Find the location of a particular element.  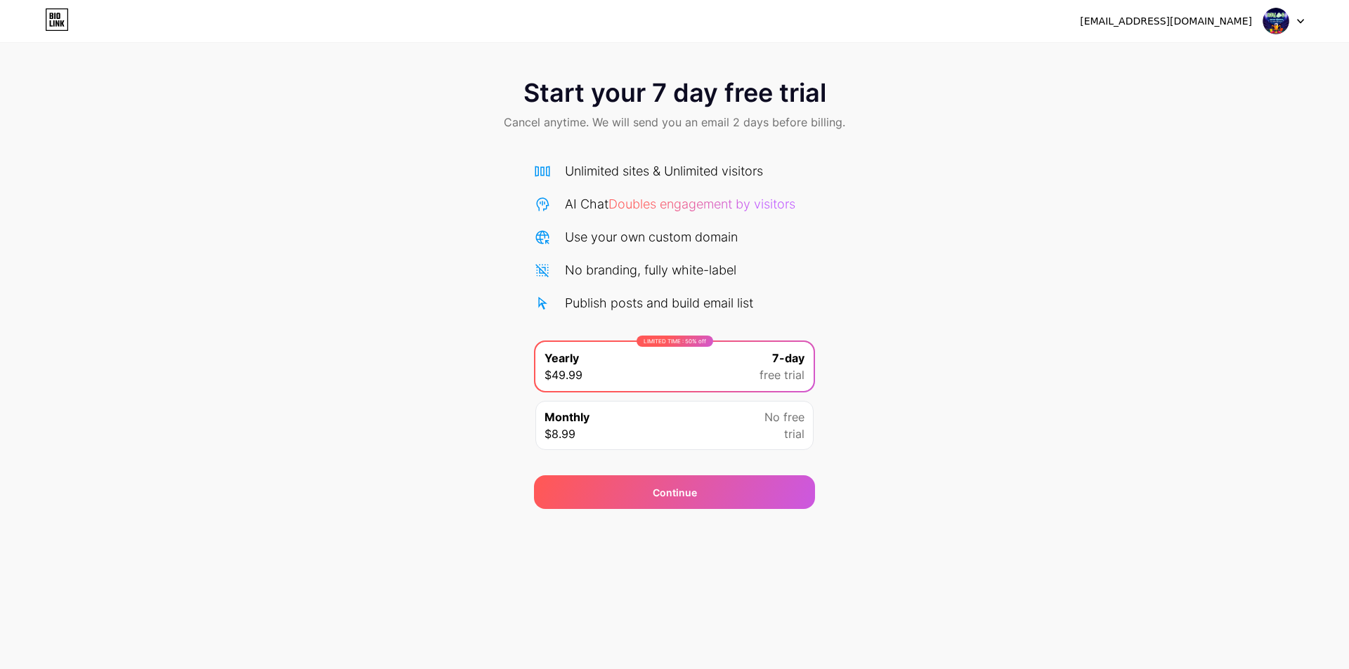

span: Yearly is located at coordinates (561, 358).